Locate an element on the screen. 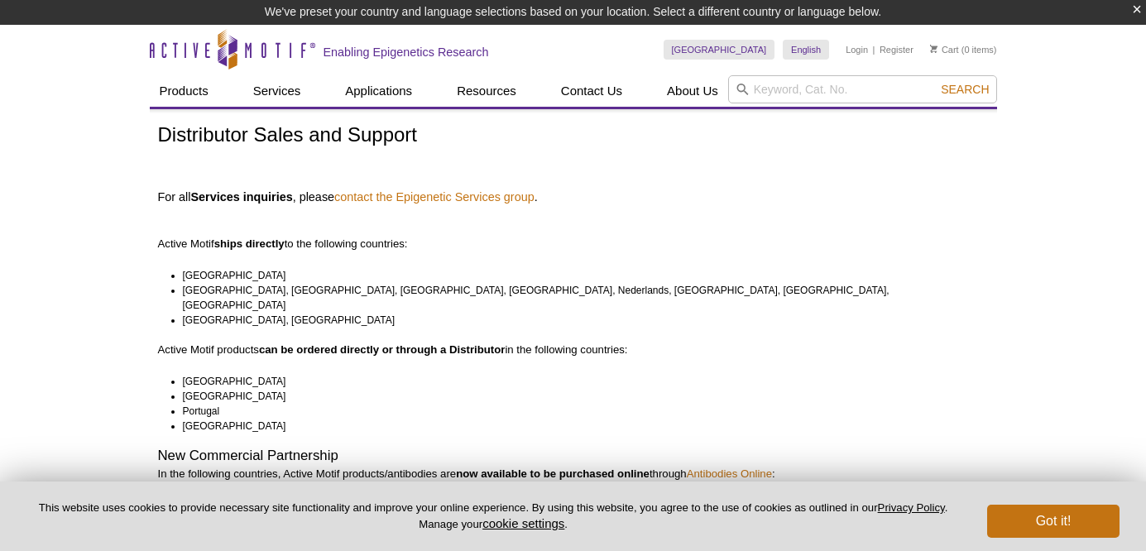  li: Portugal is located at coordinates (579, 411).